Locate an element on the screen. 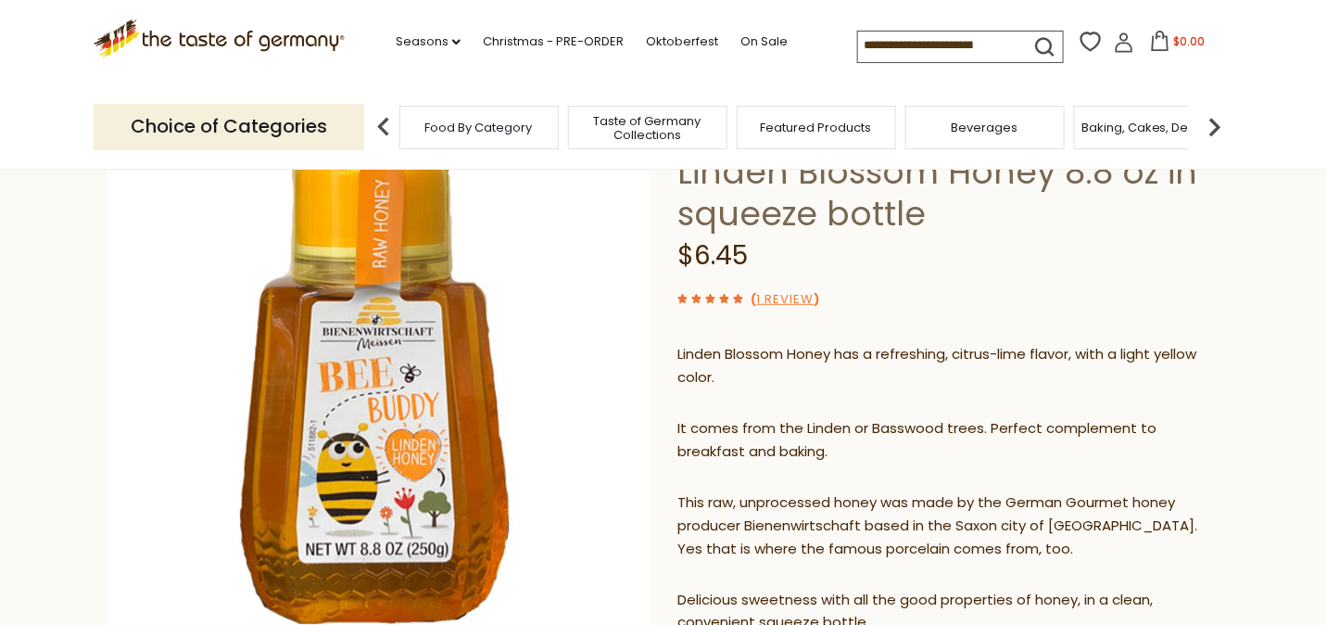  span: $6.45 is located at coordinates (713, 255).